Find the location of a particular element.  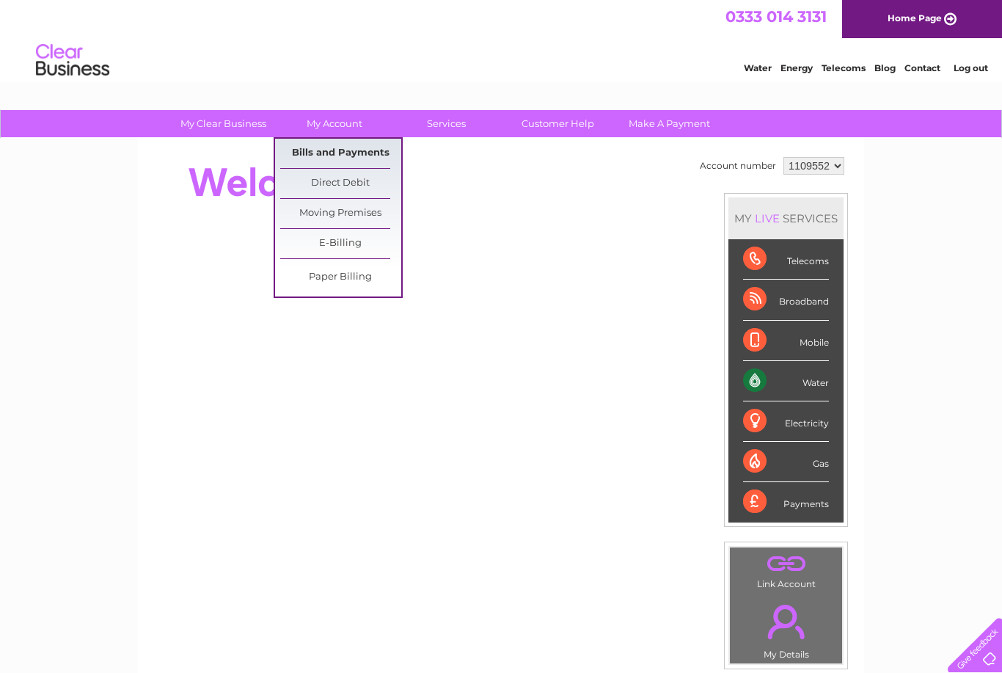

a: Log out is located at coordinates (971, 68).